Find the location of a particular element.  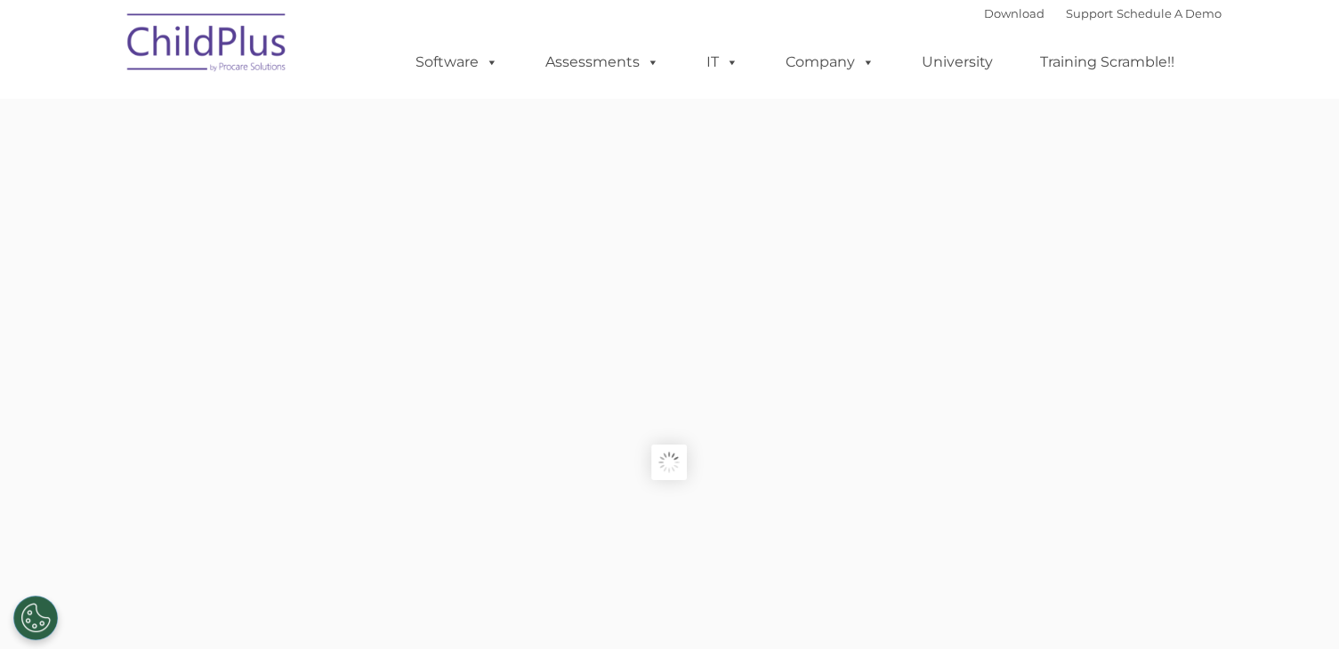

a: Schedule A Demo is located at coordinates (1169, 13).